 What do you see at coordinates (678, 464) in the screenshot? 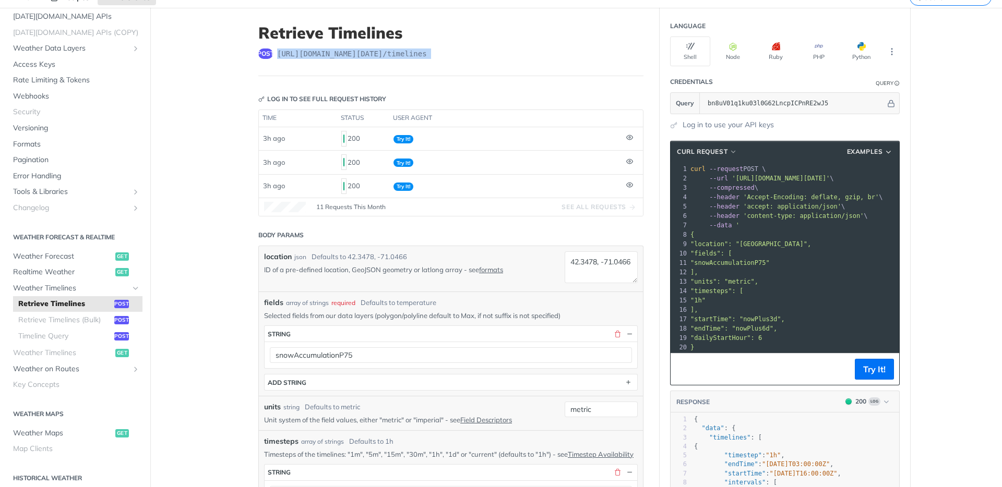
I see `div: 6` at bounding box center [678, 464].